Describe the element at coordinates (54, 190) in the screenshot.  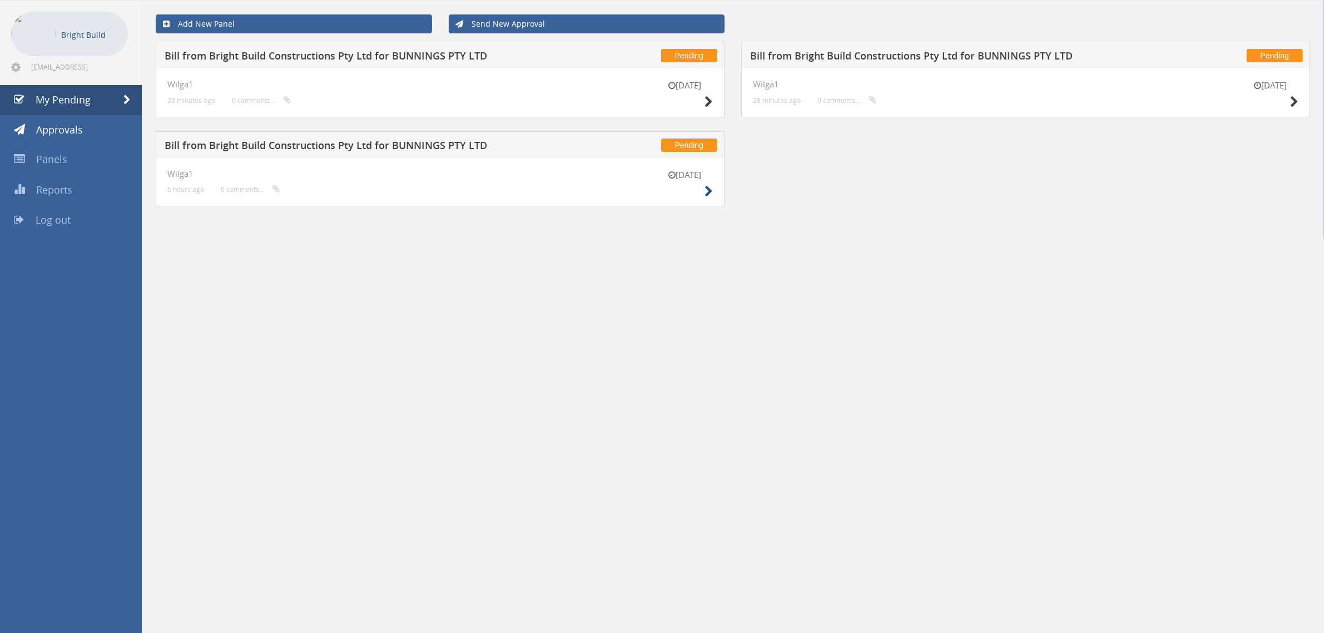
I see `span: Reports` at that location.